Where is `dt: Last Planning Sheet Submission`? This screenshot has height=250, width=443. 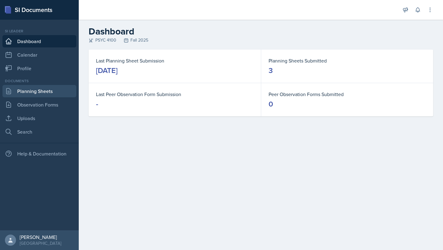 dt: Last Planning Sheet Submission is located at coordinates (175, 61).